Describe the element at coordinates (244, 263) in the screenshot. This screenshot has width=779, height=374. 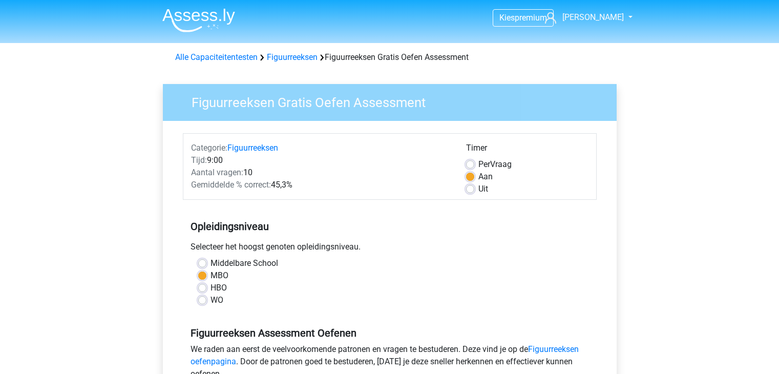
I see `label: Middelbare School` at that location.